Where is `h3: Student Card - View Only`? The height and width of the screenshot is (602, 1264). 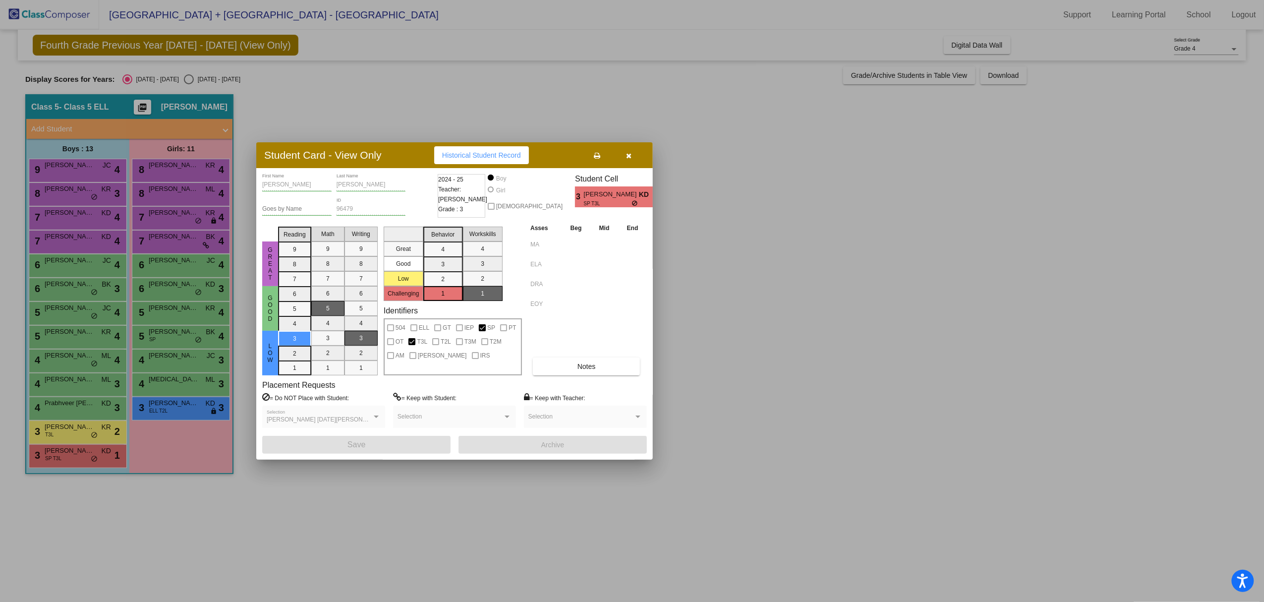 h3: Student Card - View Only is located at coordinates (323, 155).